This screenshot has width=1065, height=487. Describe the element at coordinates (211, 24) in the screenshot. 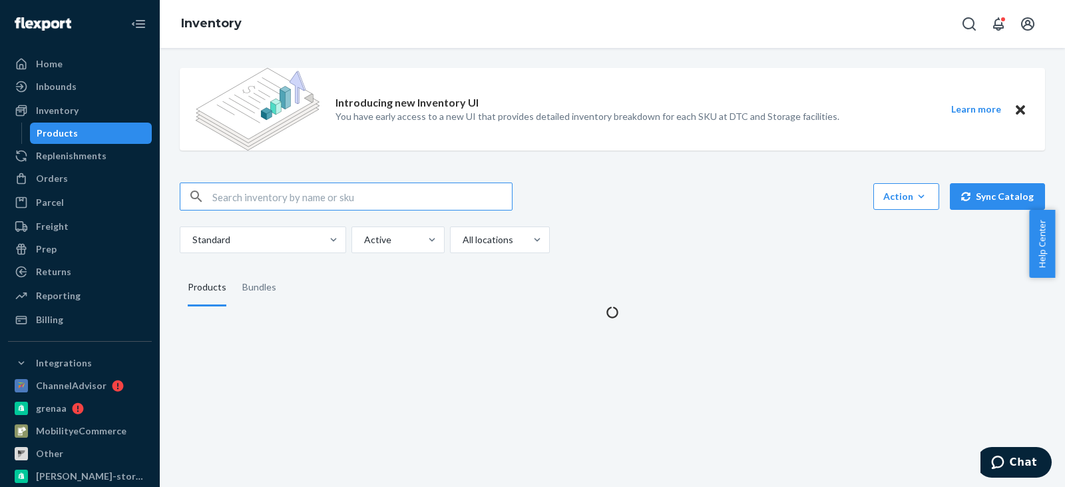

I see `ol: breadcrumbs` at that location.